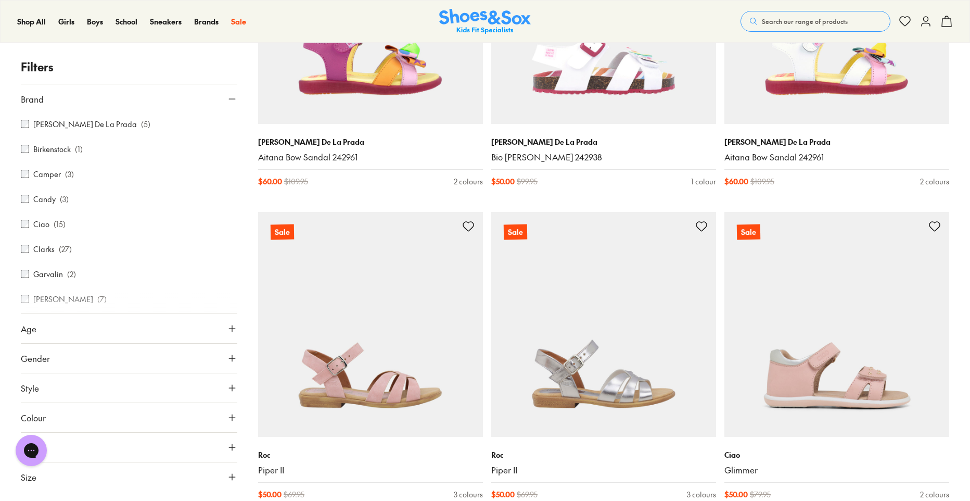  I want to click on span: Girls, so click(66, 21).